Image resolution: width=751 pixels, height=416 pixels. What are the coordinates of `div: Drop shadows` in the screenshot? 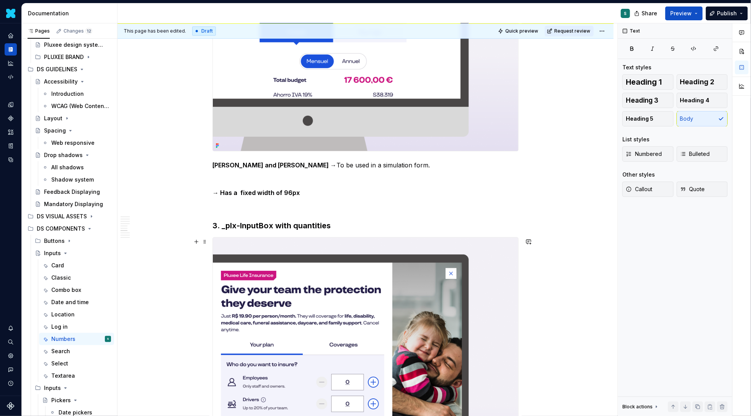 It's located at (63, 155).